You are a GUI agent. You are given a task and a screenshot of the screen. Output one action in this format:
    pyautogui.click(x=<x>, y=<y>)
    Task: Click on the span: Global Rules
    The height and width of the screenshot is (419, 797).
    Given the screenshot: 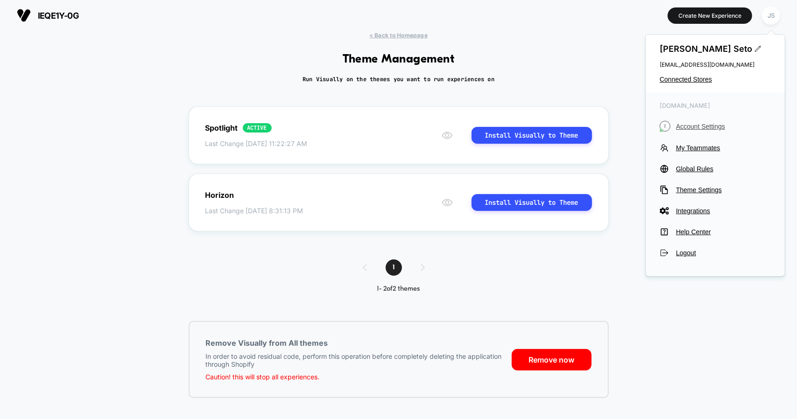 What is the action you would take?
    pyautogui.click(x=723, y=169)
    